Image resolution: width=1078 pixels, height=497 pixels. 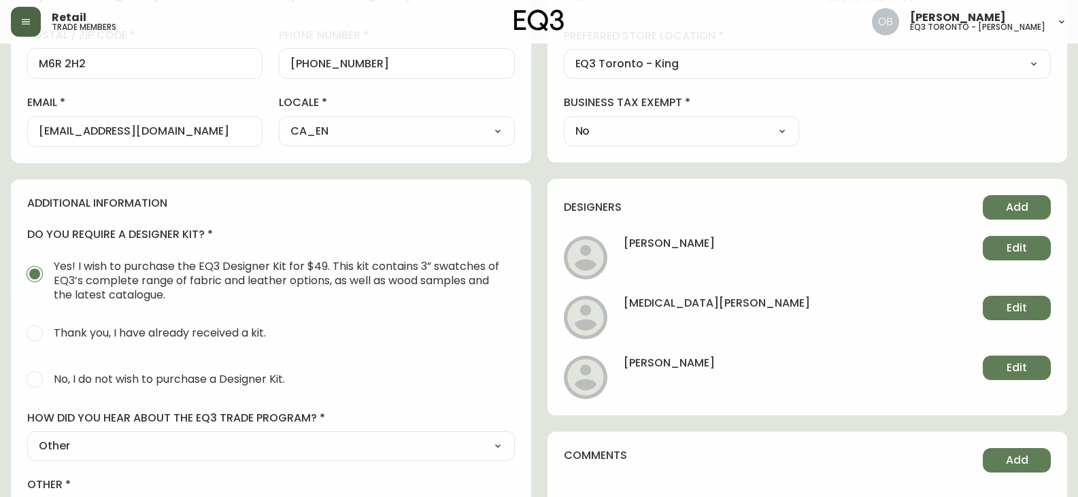 I want to click on h4: additional information, so click(x=271, y=203).